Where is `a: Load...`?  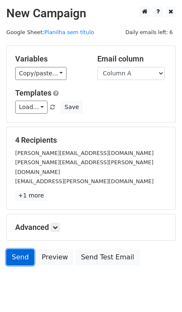 a: Load... is located at coordinates (31, 107).